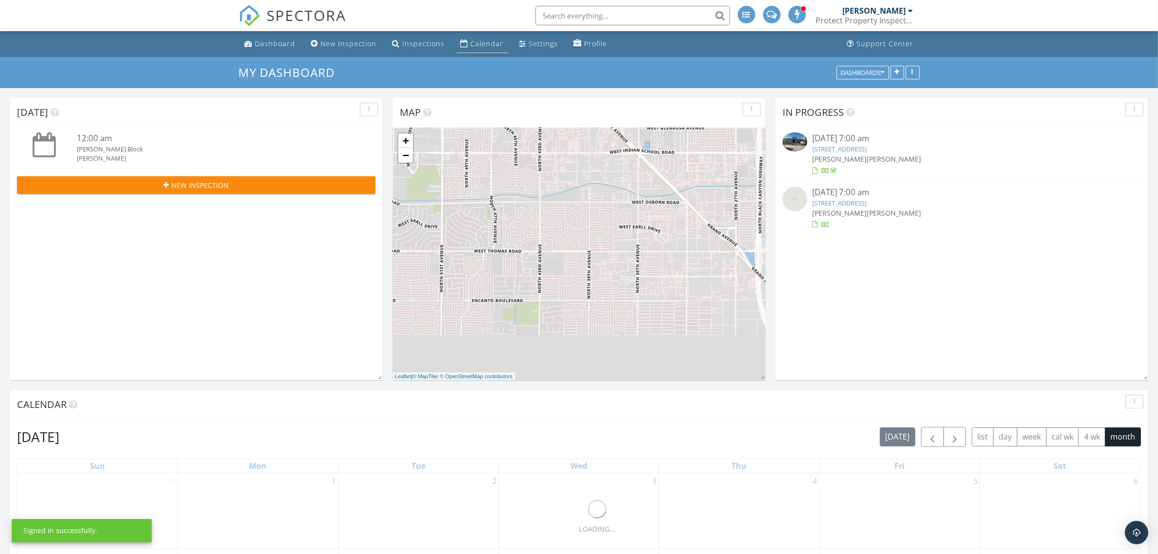  What do you see at coordinates (488, 43) in the screenshot?
I see `div: Calendar` at bounding box center [488, 43].